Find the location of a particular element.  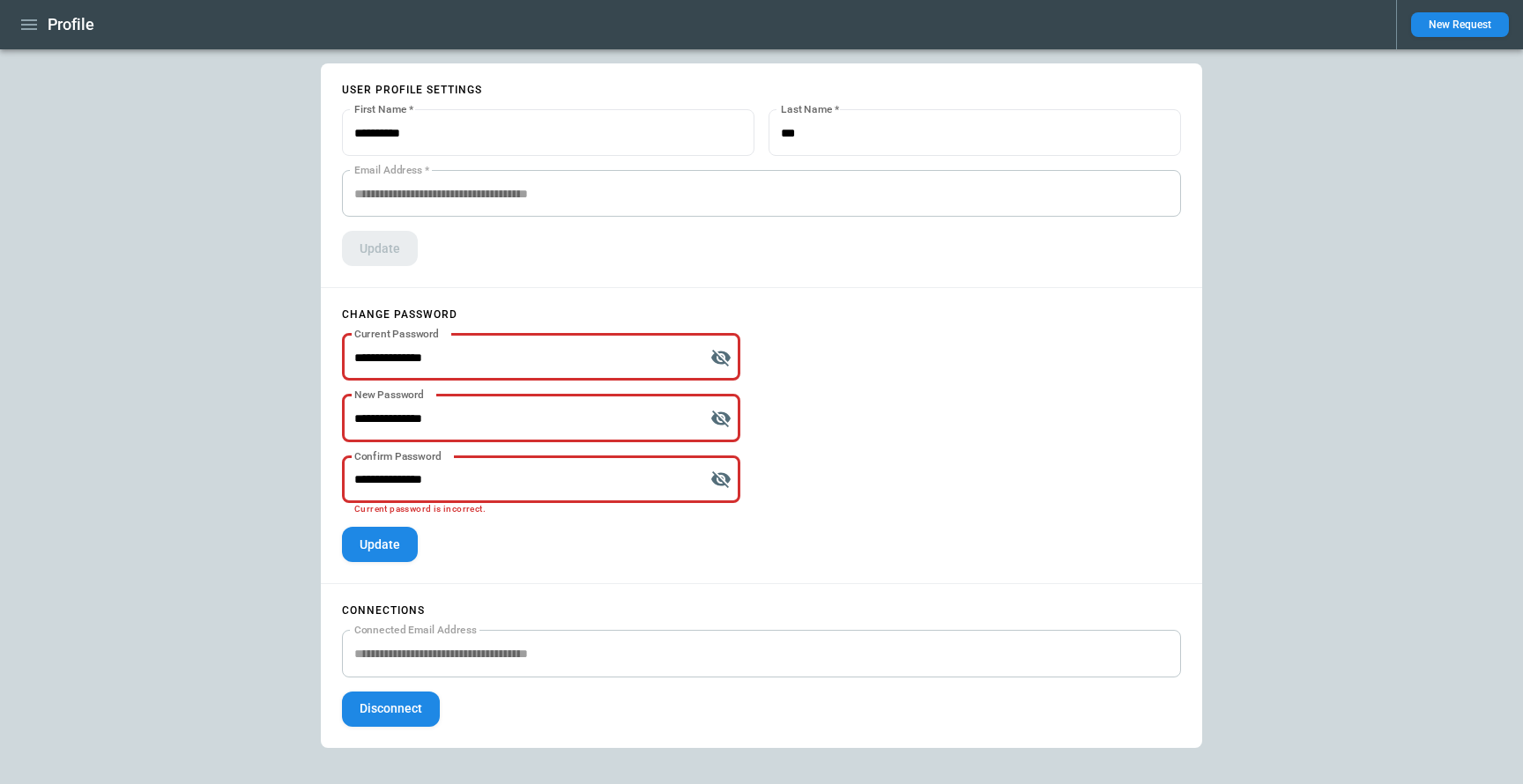

label: First Name is located at coordinates (383, 109).